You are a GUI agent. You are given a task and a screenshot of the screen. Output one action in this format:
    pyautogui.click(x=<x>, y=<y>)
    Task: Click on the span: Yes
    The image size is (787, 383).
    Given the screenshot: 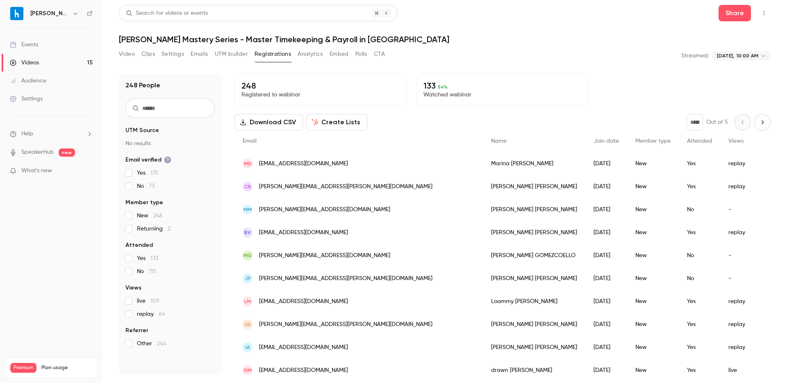 What is the action you would take?
    pyautogui.click(x=147, y=173)
    